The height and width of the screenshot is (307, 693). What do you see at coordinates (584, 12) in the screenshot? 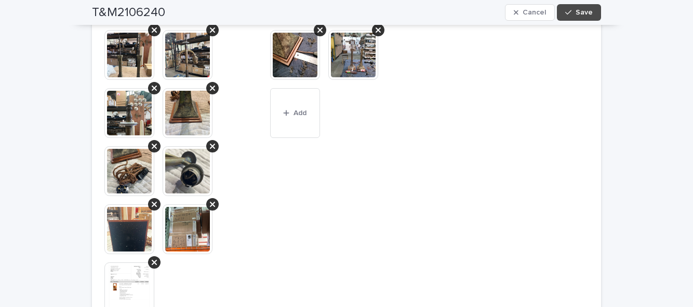
I see `span: Save` at bounding box center [584, 12].